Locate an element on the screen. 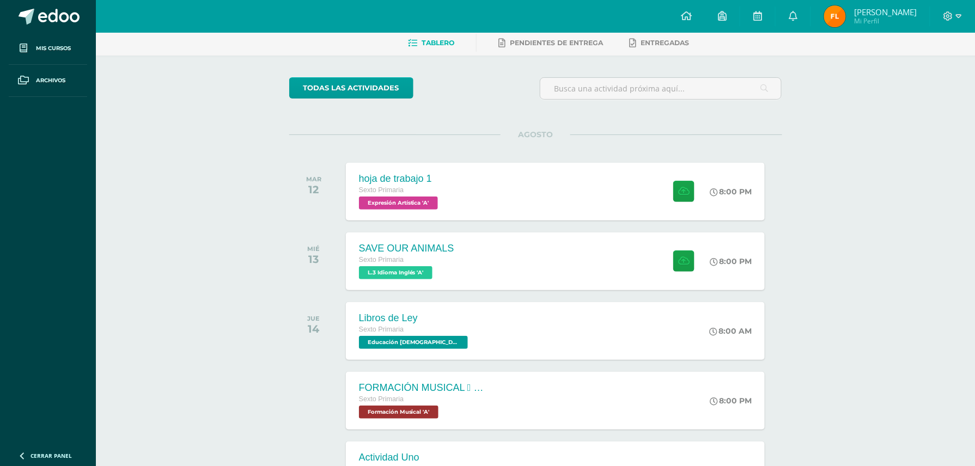 Image resolution: width=975 pixels, height=466 pixels. input: Busca una actividad próxima aquí... is located at coordinates (661, 88).